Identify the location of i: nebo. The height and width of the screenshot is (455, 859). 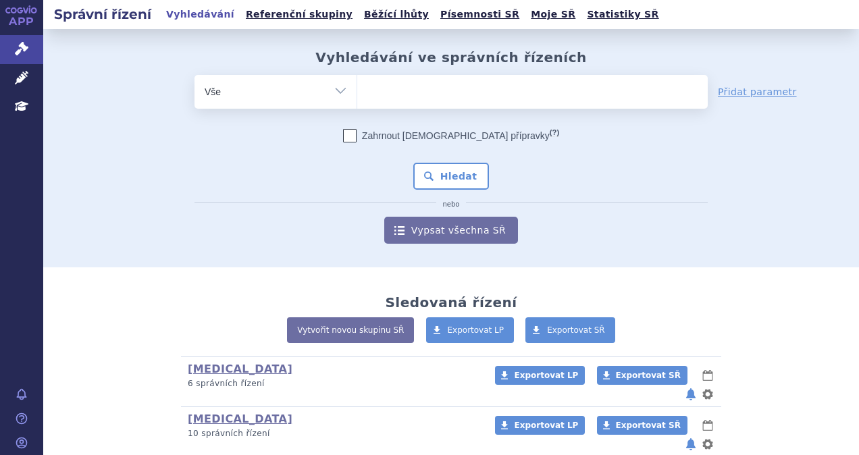
(451, 205).